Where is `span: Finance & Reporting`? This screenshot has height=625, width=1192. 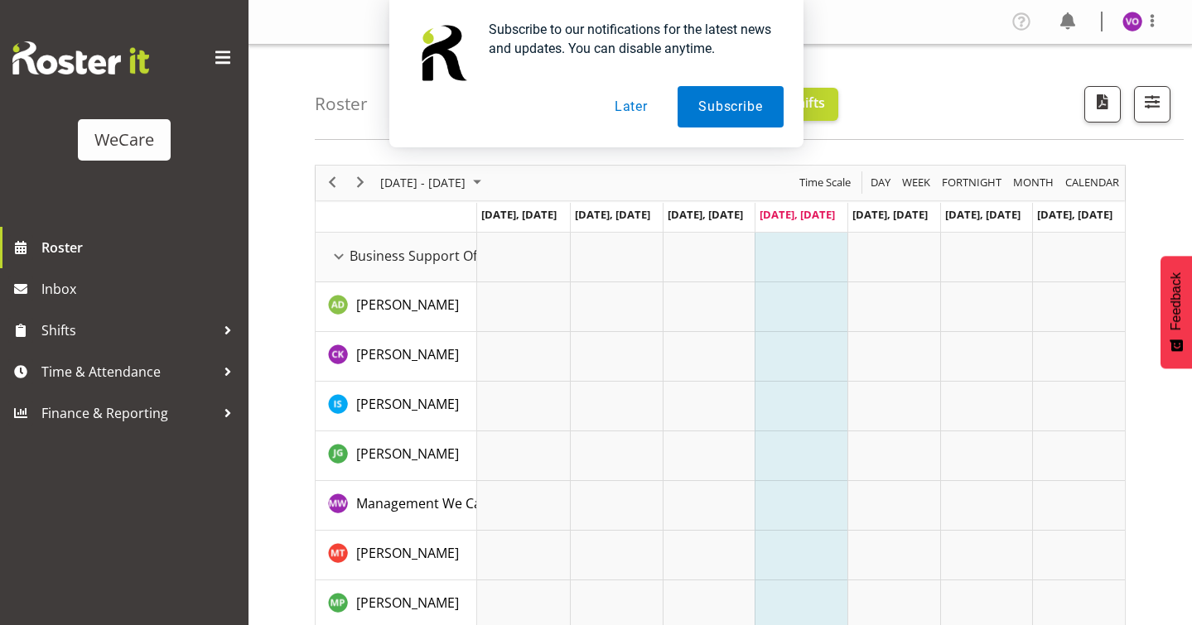 span: Finance & Reporting is located at coordinates (128, 413).